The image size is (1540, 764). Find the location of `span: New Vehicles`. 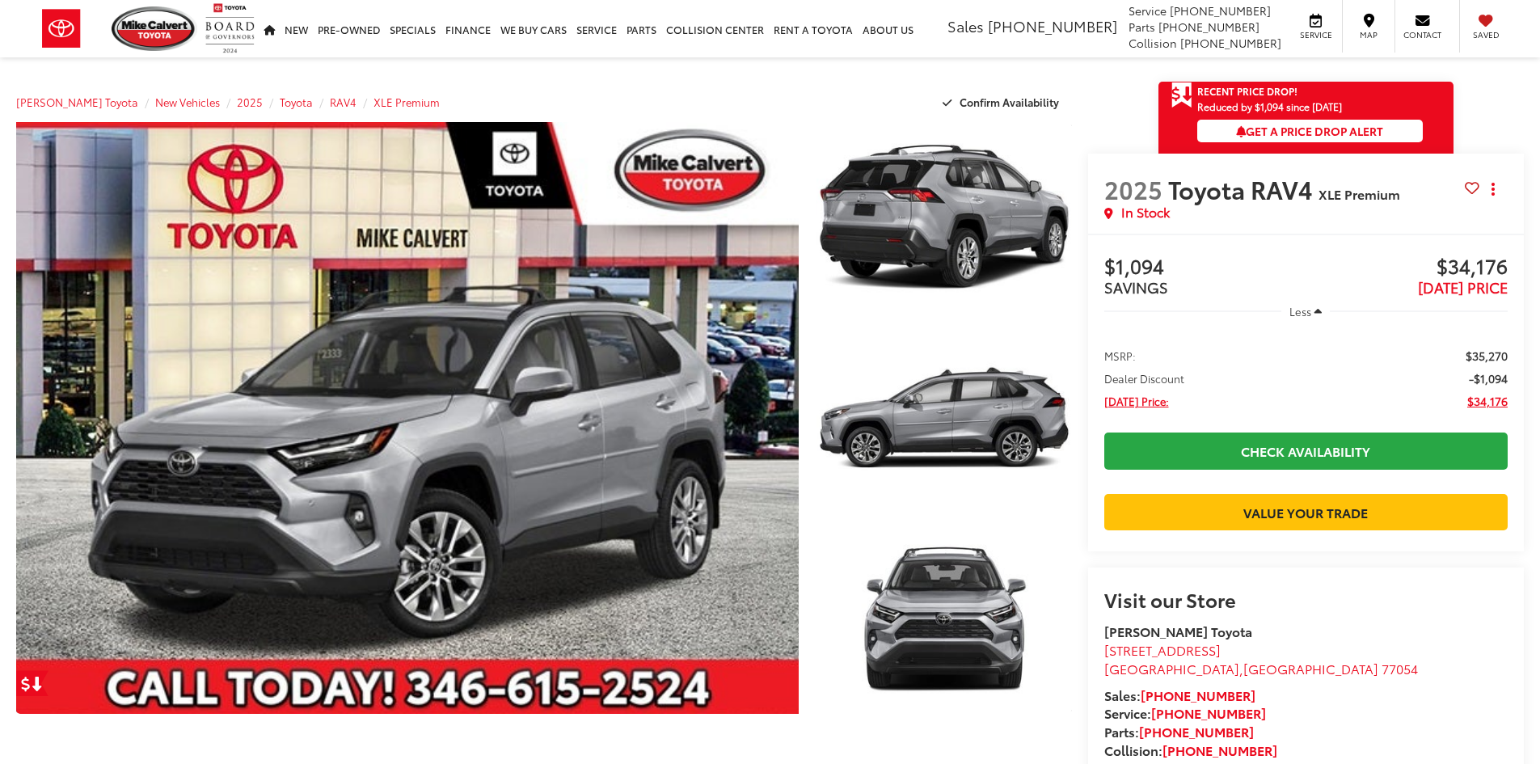

span: New Vehicles is located at coordinates (188, 102).